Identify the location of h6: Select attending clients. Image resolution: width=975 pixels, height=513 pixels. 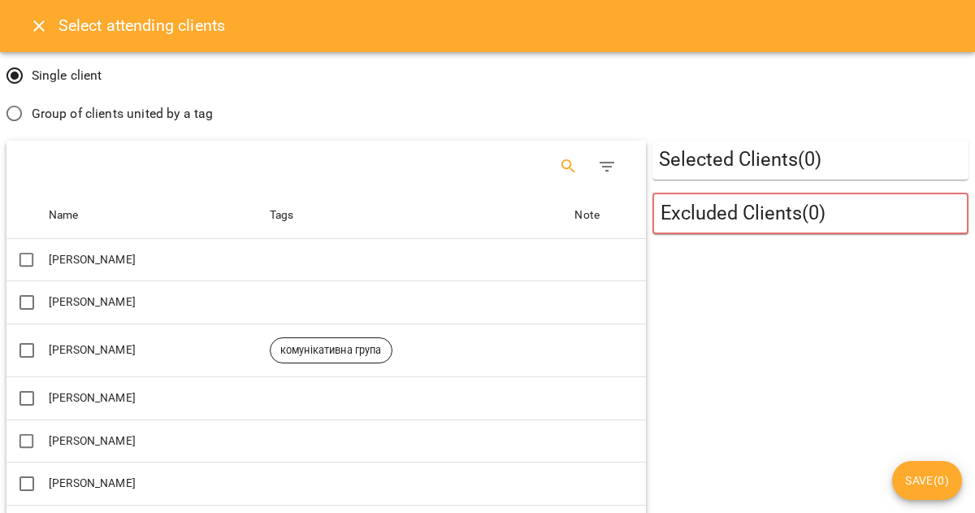
(142, 25).